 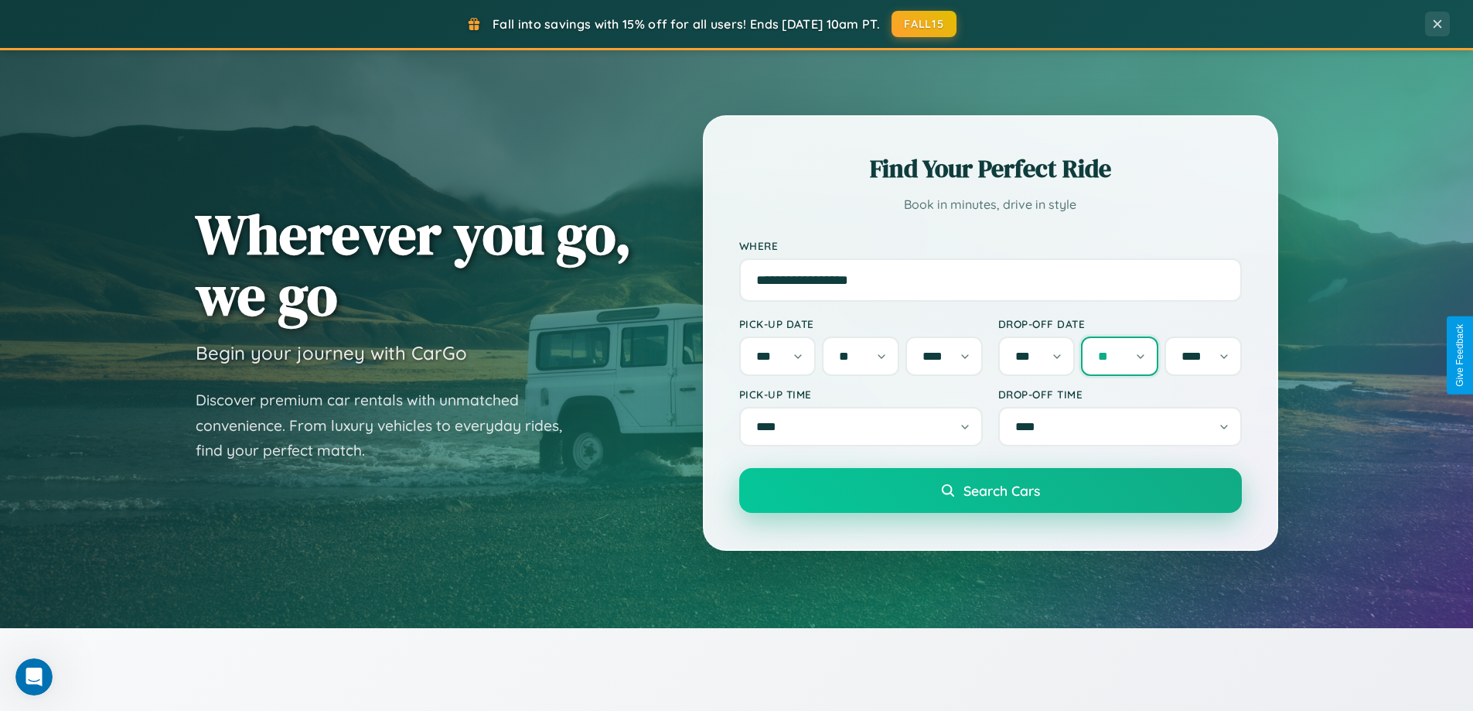 I want to click on h2: Find Your Perfect Ride, so click(x=990, y=169).